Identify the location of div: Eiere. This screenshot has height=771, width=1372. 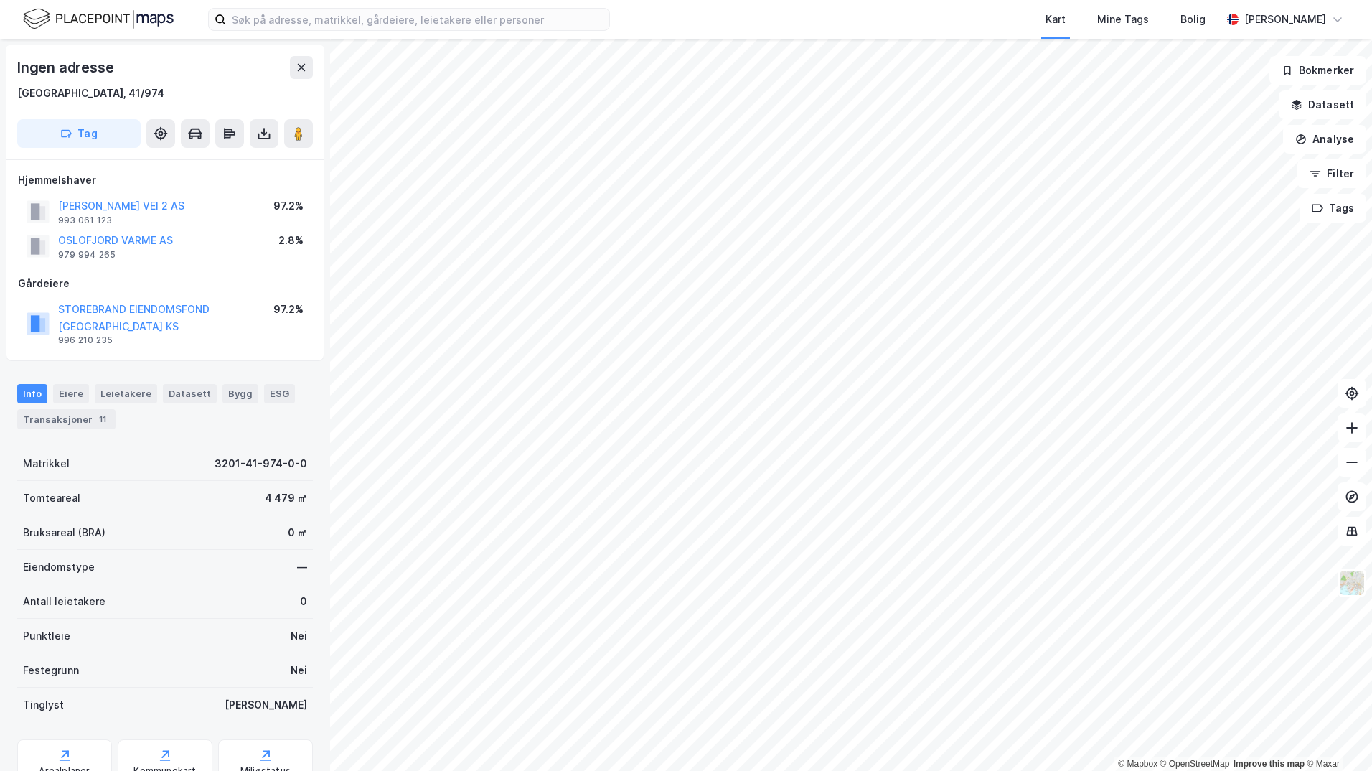
(71, 393).